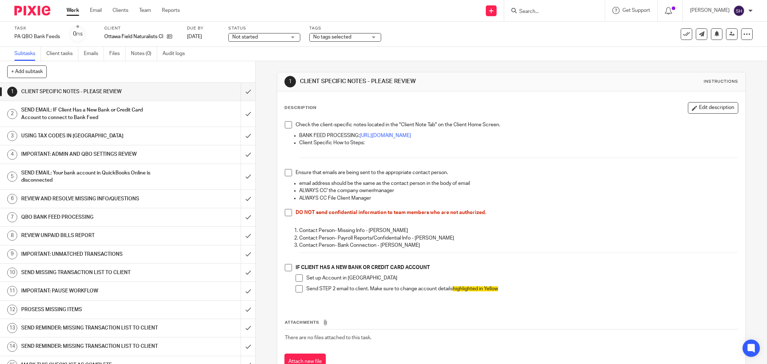 Image resolution: width=767 pixels, height=364 pixels. What do you see at coordinates (73, 10) in the screenshot?
I see `a: Work` at bounding box center [73, 10].